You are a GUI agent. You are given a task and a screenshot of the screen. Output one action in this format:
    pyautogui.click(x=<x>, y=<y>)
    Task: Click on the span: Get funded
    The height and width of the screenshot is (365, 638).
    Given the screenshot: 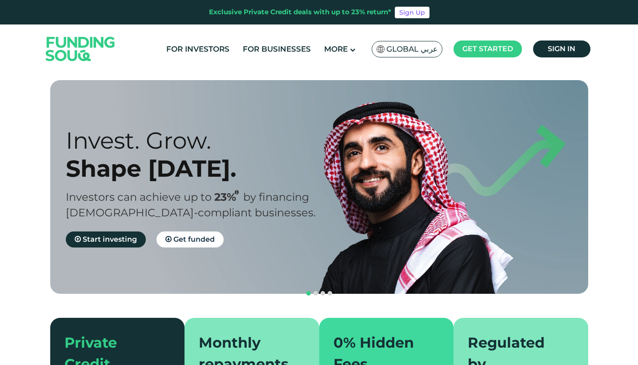 What is the action you would take?
    pyautogui.click(x=194, y=239)
    